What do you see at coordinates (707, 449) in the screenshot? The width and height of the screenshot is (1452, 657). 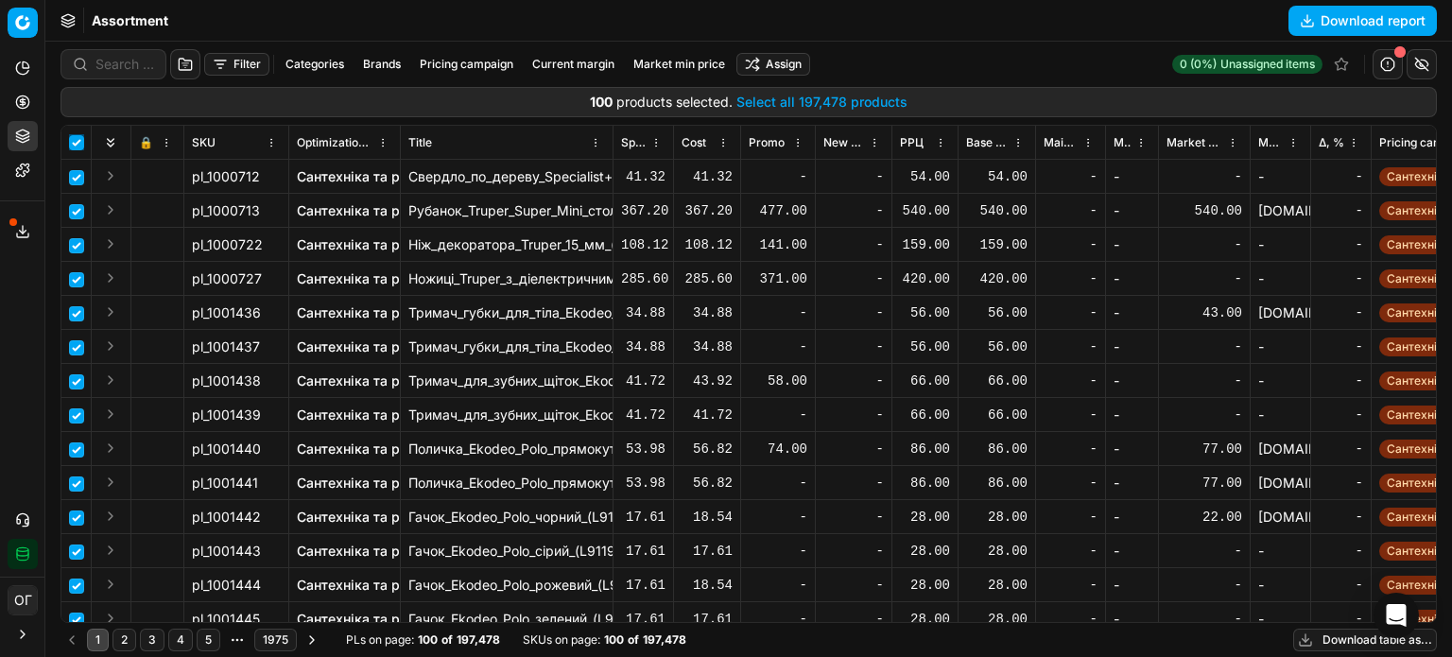 I see `div: 56.82` at bounding box center [707, 449].